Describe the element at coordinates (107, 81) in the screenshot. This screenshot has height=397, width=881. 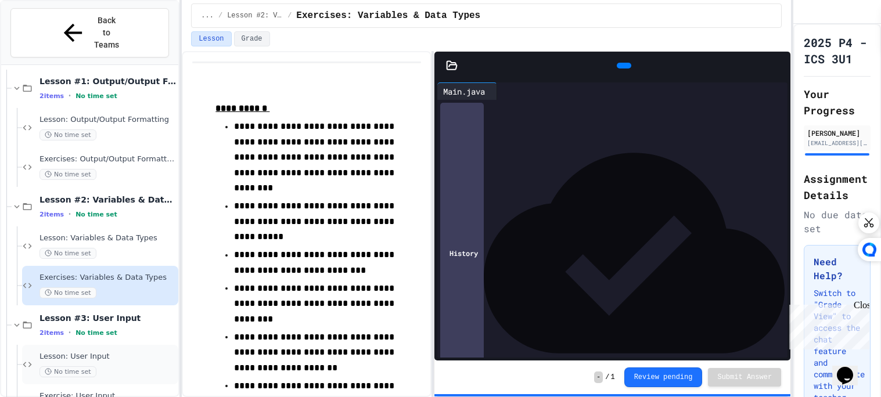
I see `span: Lesson #1: Output/Output Formatting` at that location.